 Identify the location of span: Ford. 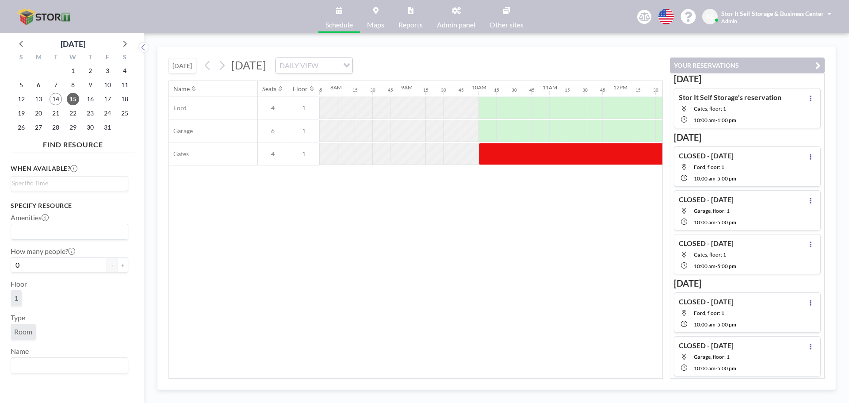
(178, 108).